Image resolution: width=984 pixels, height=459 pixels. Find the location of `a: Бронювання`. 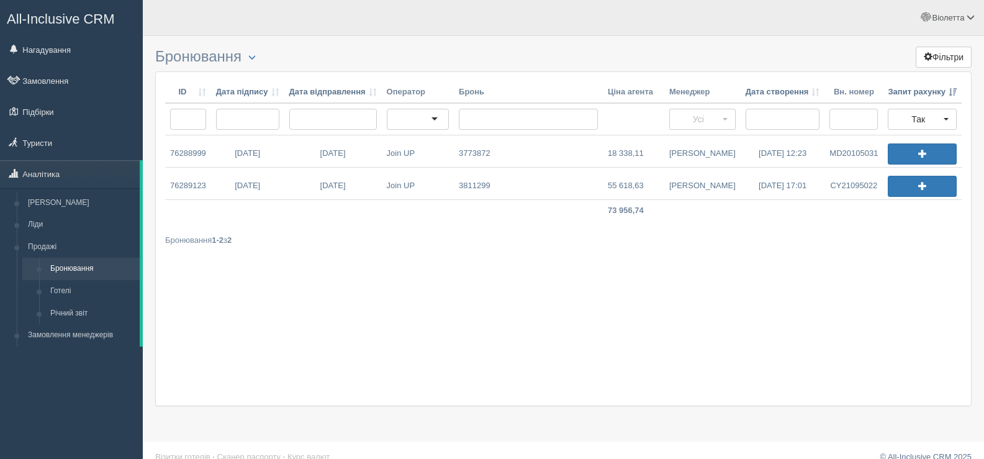

a: Бронювання is located at coordinates (92, 269).